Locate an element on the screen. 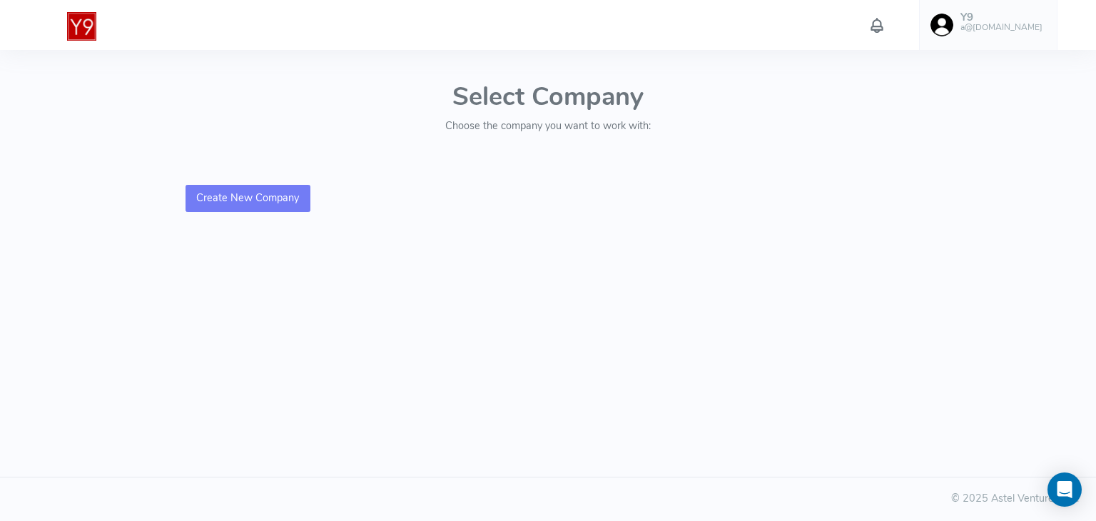 The width and height of the screenshot is (1096, 521). p: Choose the company you want to work with: is located at coordinates (548, 126).